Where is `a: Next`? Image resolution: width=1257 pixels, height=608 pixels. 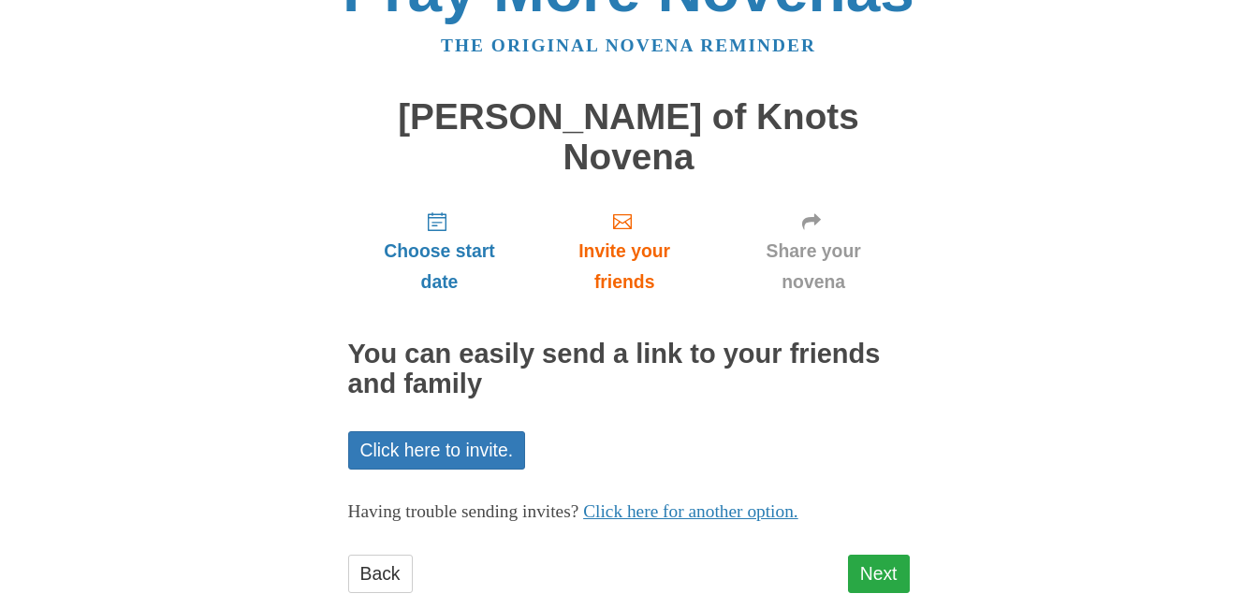
a: Next is located at coordinates (879, 574).